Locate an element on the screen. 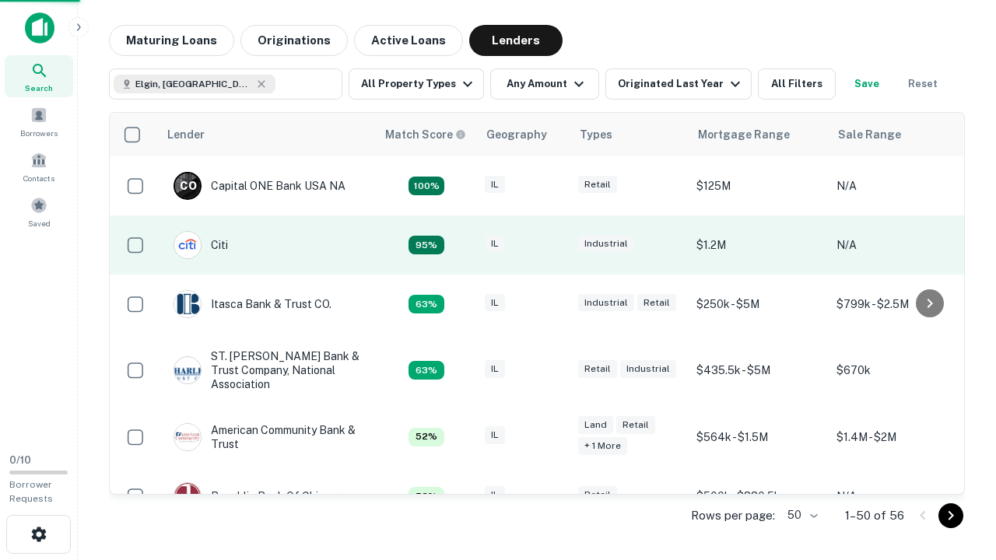 Image resolution: width=996 pixels, height=560 pixels. div: Land is located at coordinates (595, 425).